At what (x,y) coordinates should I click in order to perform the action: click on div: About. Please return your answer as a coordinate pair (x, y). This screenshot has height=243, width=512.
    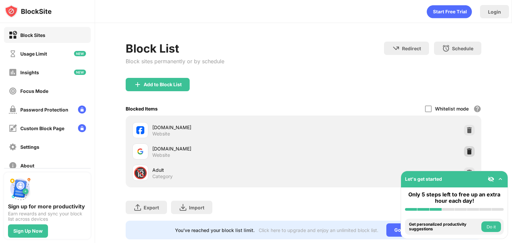
    Looking at the image, I should click on (27, 166).